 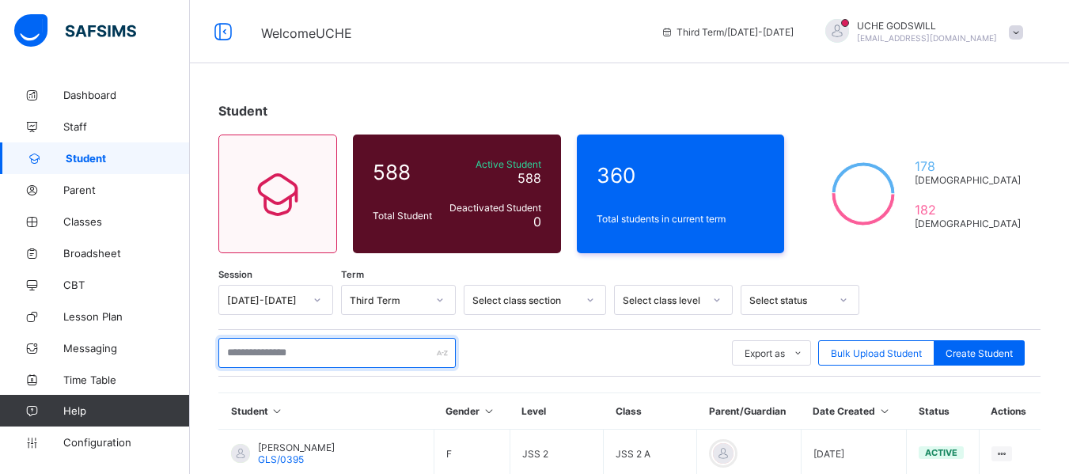 What do you see at coordinates (941, 453) in the screenshot?
I see `span: active` at bounding box center [941, 453].